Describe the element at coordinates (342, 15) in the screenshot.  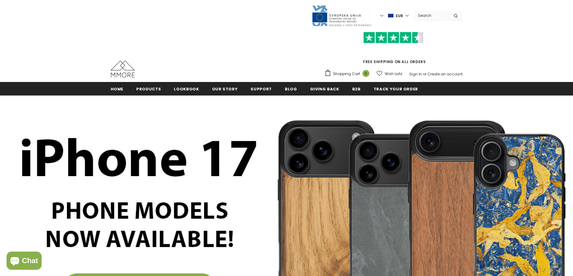
I see `a: Javni Razpis` at that location.